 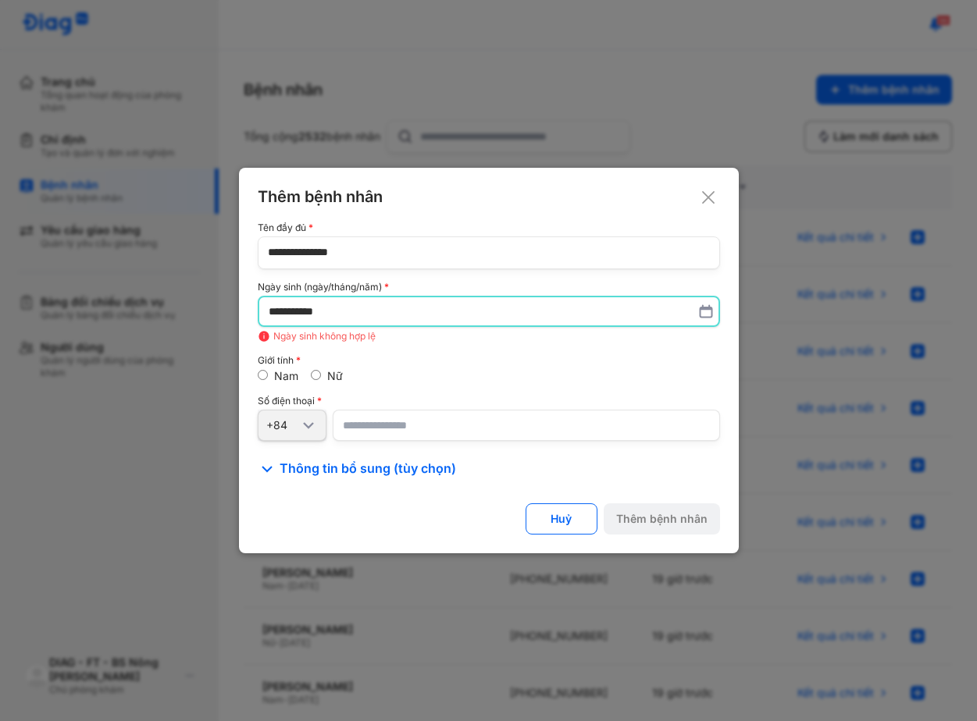 What do you see at coordinates (489, 228) in the screenshot?
I see `div: Tên đầy đủ` at bounding box center [489, 228].